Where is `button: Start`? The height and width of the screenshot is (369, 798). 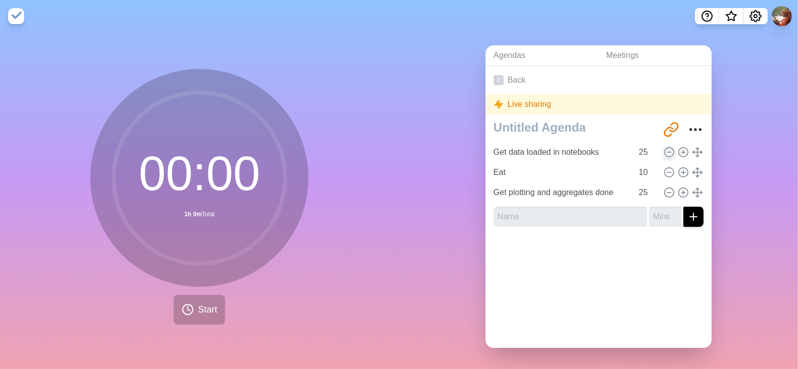 button: Start is located at coordinates (199, 310).